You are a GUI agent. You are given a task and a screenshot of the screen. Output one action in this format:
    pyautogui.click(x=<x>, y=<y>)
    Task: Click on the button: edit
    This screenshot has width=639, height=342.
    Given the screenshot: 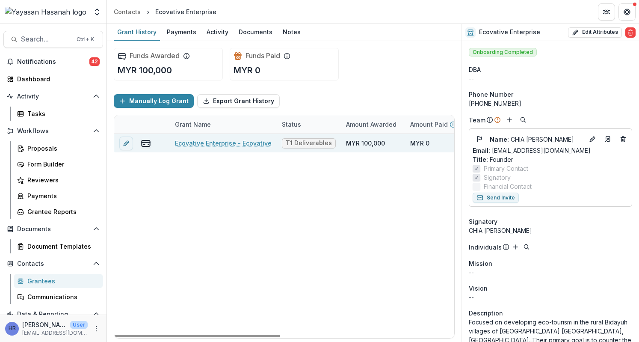 What is the action you would take?
    pyautogui.click(x=126, y=143)
    